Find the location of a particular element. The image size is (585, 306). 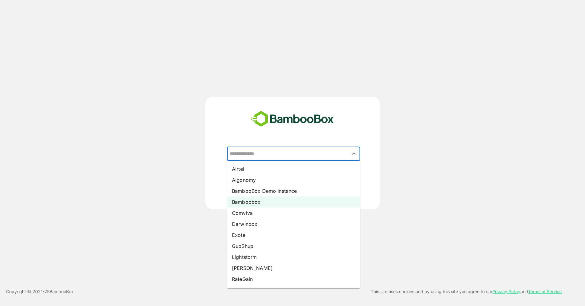

li: Lightstorm is located at coordinates (294, 257).